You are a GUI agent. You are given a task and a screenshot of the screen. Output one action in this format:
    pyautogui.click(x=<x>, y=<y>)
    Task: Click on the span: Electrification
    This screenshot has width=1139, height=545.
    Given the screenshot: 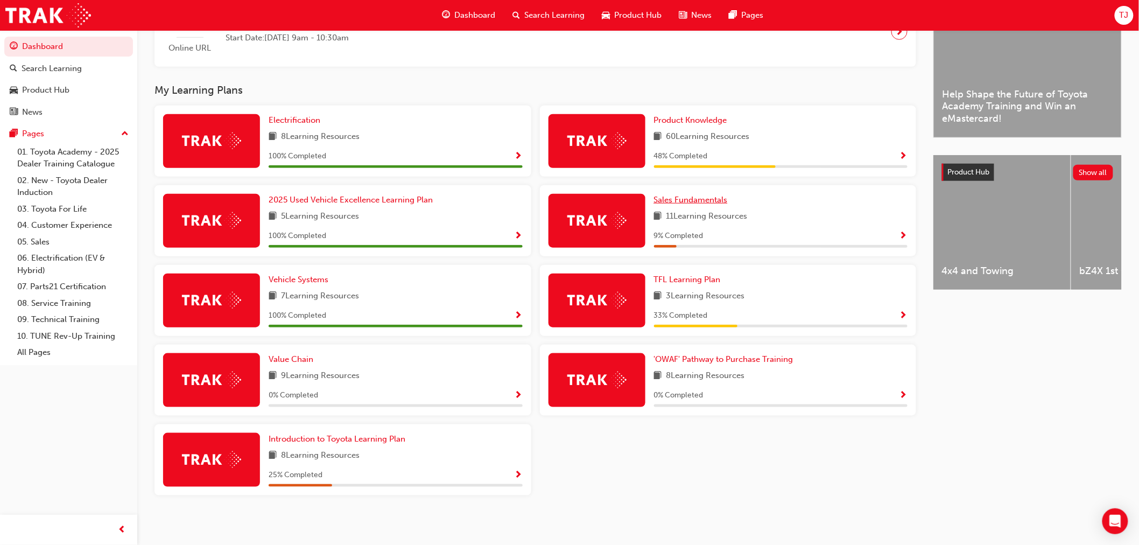 What is the action you would take?
    pyautogui.click(x=295, y=120)
    